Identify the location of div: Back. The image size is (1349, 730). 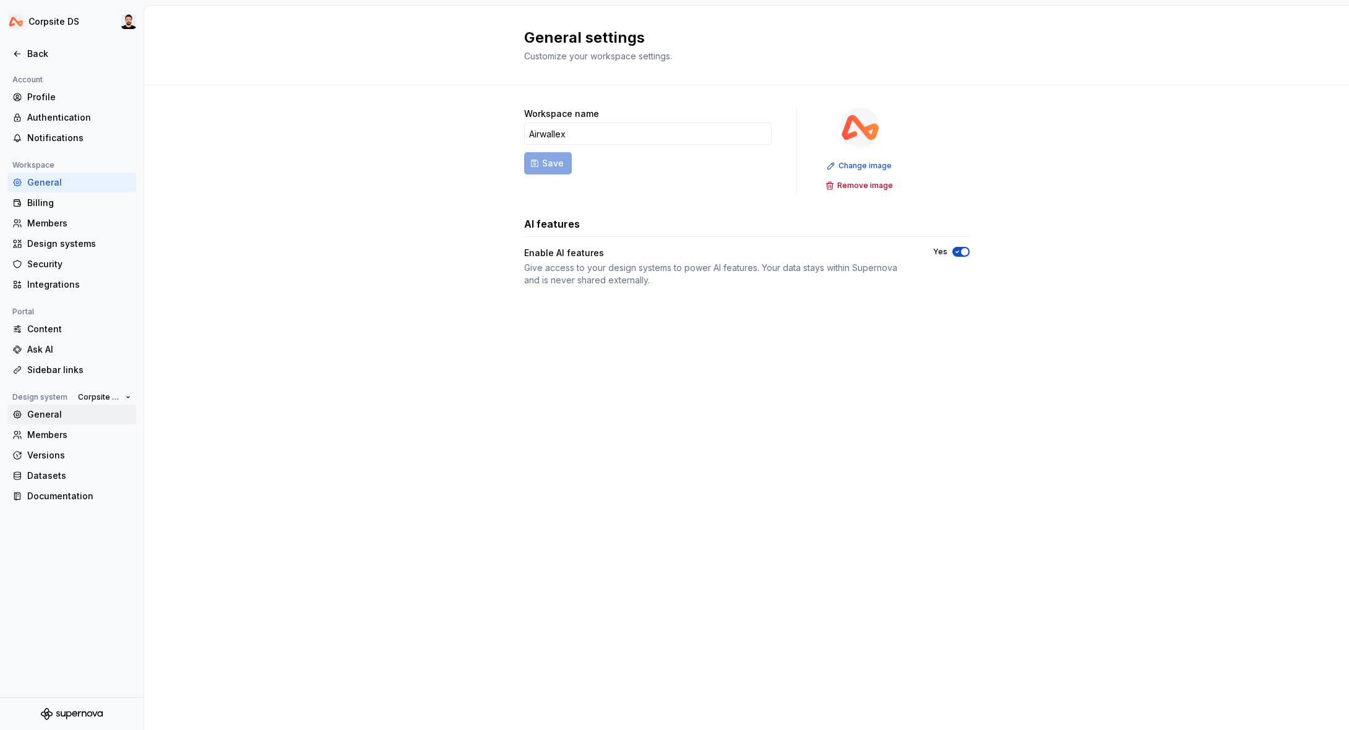
(79, 54).